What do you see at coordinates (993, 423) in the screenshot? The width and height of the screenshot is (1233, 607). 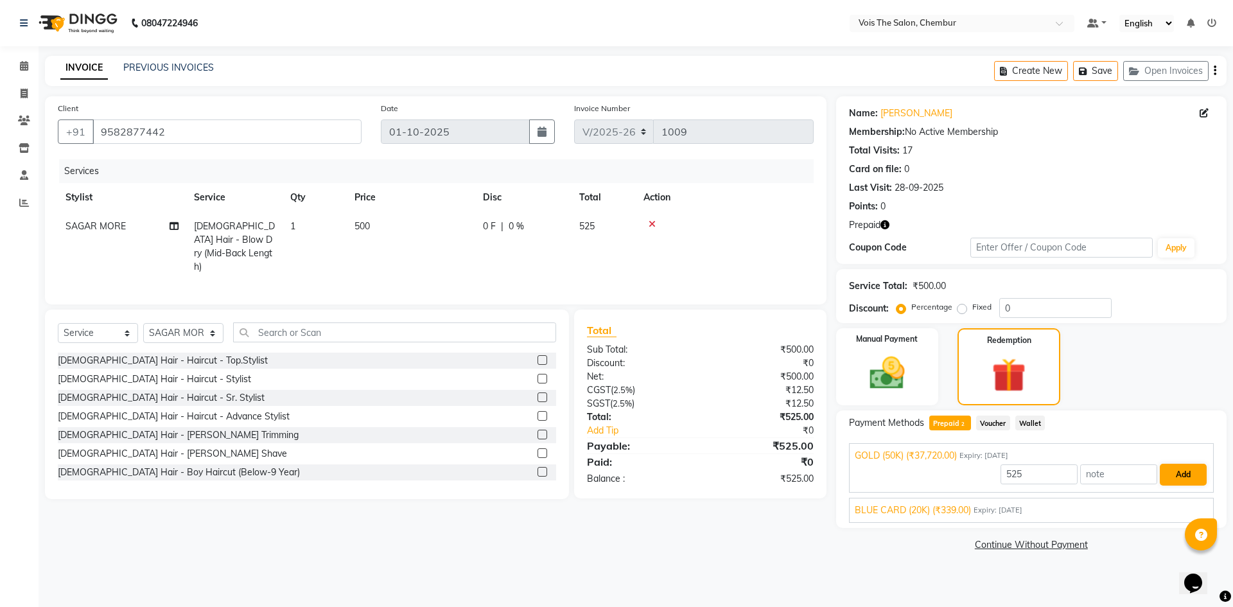 I see `span: Voucher` at bounding box center [993, 423].